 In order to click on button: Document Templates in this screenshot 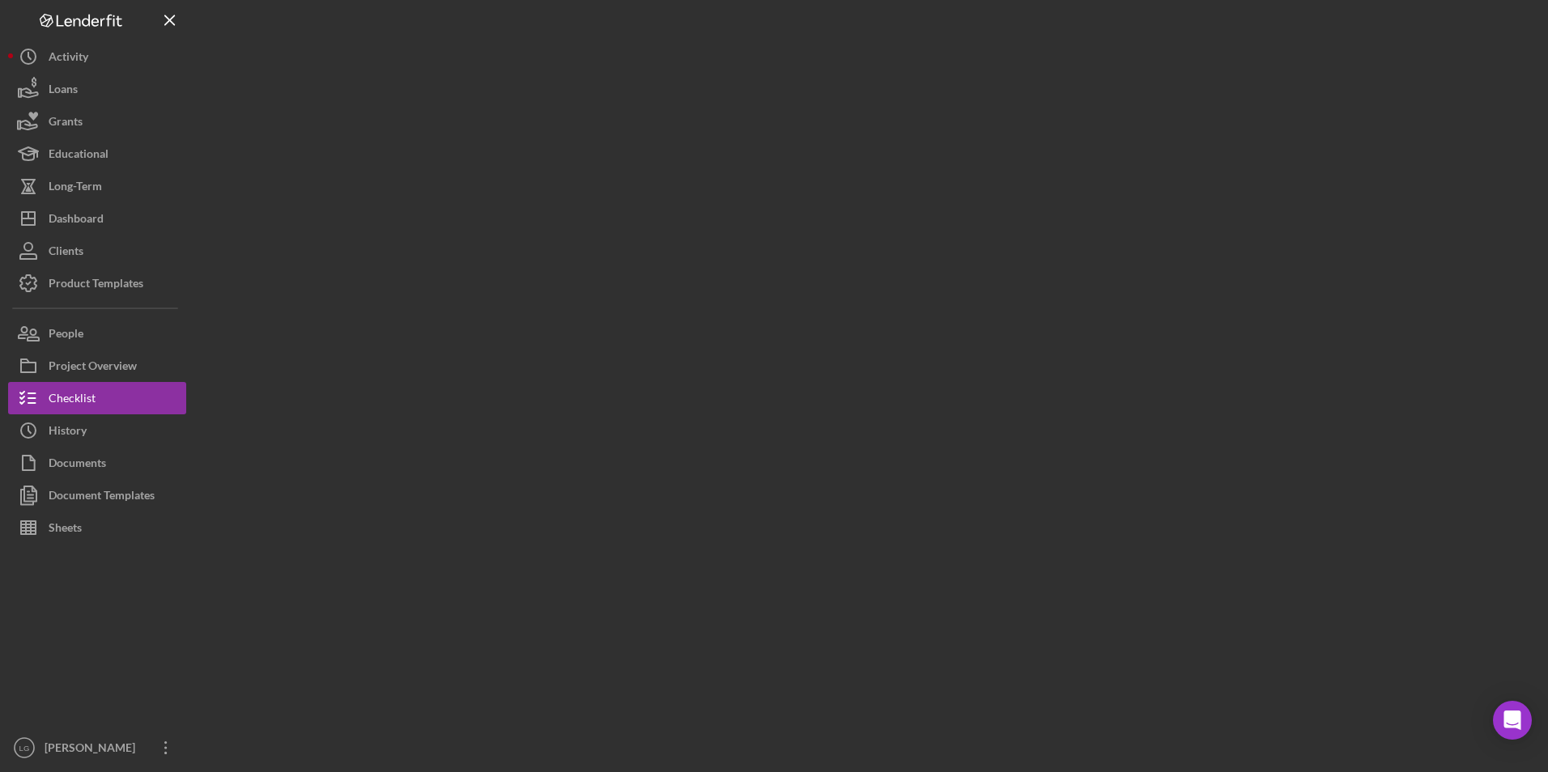, I will do `click(97, 495)`.